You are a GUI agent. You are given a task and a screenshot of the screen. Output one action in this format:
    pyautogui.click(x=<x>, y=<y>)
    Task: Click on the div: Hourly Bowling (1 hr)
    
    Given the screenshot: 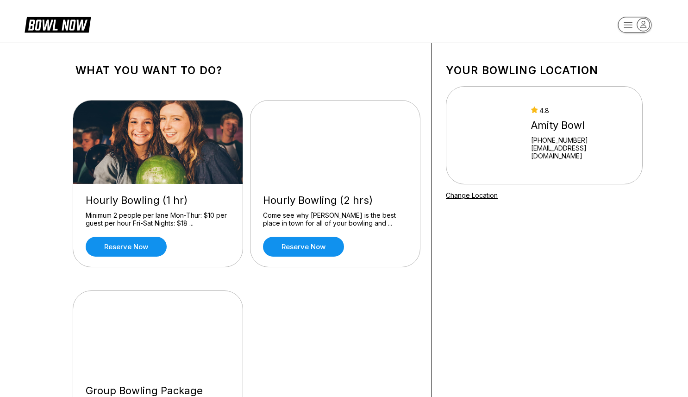 What is the action you would take?
    pyautogui.click(x=158, y=200)
    